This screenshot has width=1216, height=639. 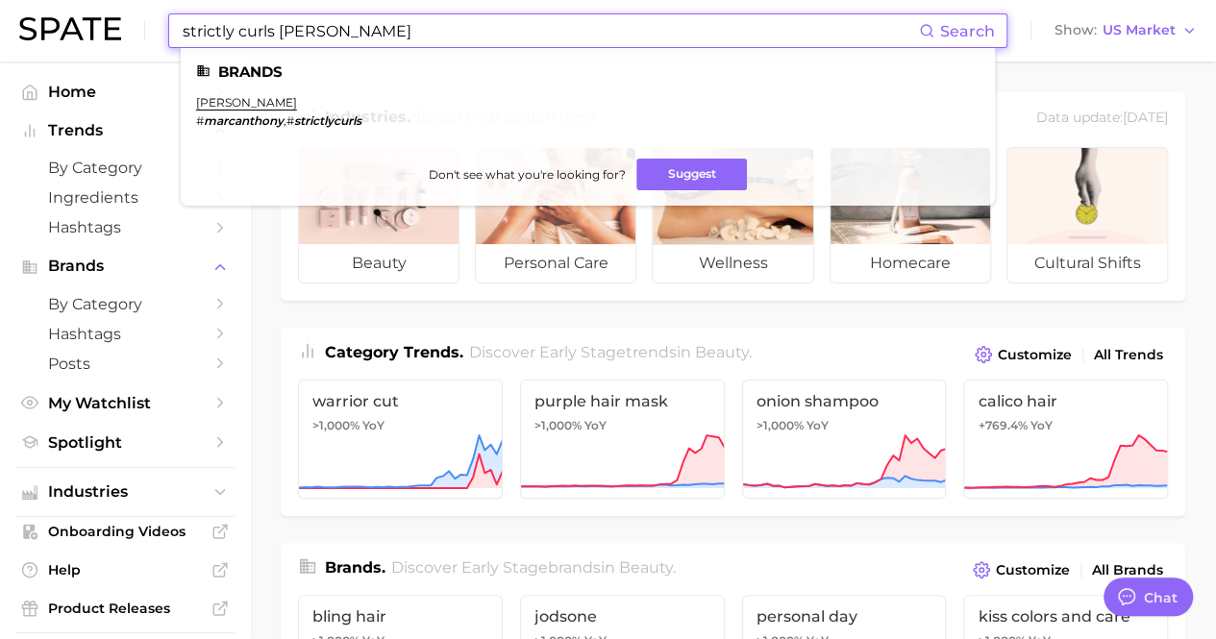 I want to click on button: Suggest, so click(x=691, y=174).